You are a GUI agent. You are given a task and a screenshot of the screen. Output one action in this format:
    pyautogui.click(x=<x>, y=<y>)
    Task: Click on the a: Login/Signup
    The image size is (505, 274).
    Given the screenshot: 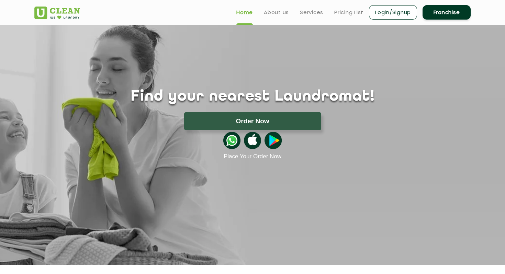 What is the action you would take?
    pyautogui.click(x=393, y=12)
    